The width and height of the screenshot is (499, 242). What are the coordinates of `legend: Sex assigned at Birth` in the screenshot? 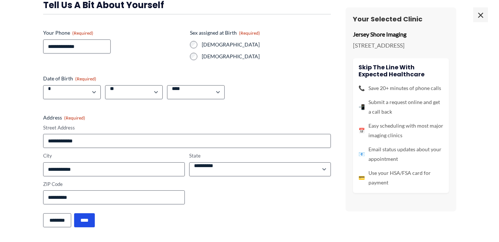 It's located at (225, 33).